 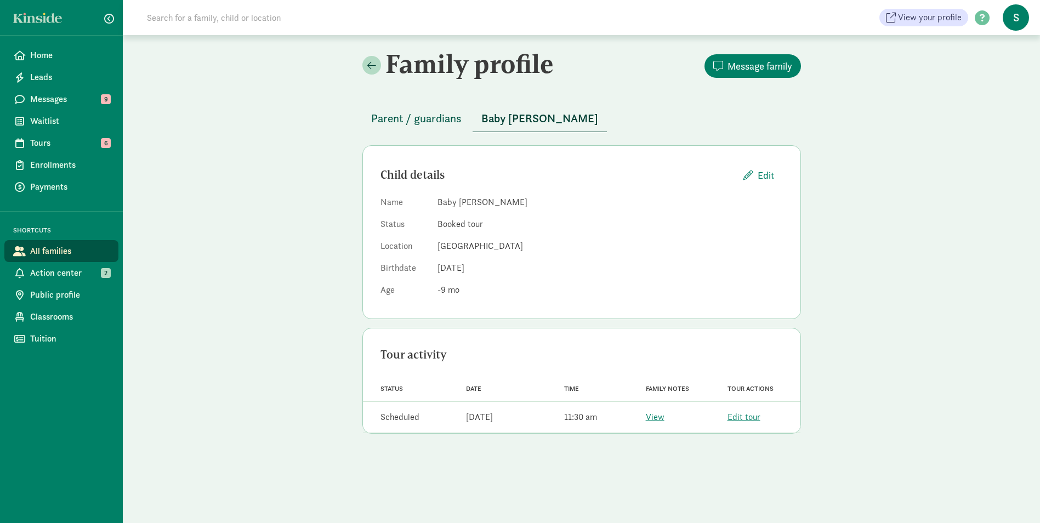 I want to click on span: Tours, so click(x=70, y=143).